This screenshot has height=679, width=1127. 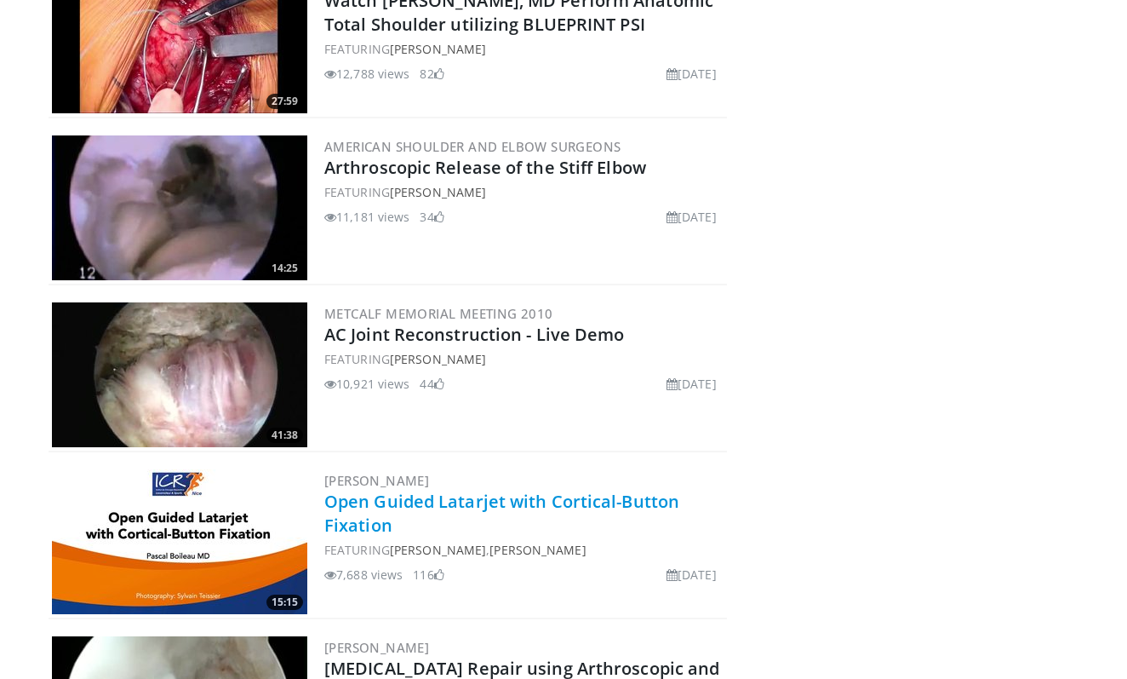 What do you see at coordinates (180, 375) in the screenshot?
I see `a: 41:38` at bounding box center [180, 375].